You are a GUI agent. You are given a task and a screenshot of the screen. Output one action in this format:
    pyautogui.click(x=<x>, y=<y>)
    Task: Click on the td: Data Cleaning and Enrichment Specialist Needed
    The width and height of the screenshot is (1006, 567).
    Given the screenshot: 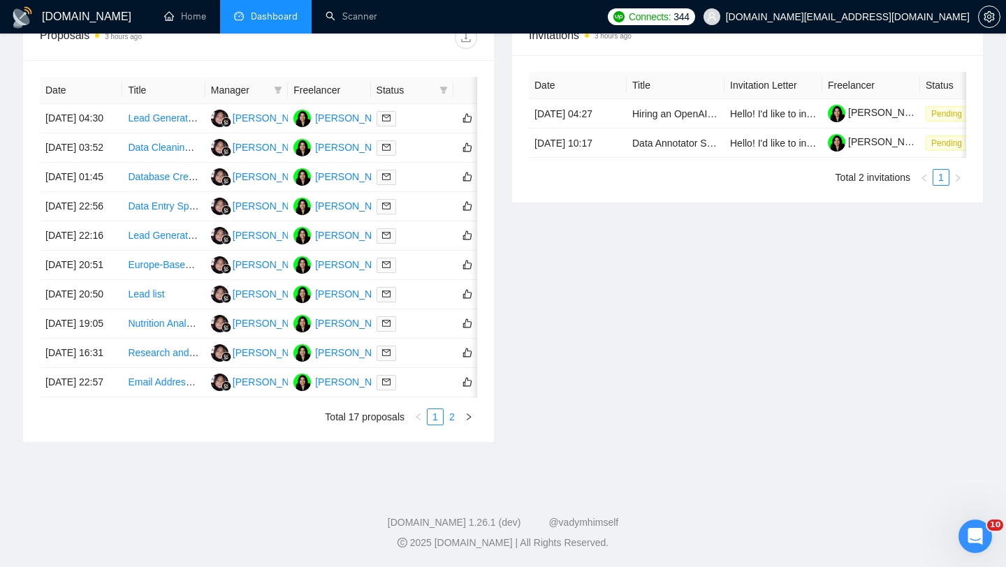 What is the action you would take?
    pyautogui.click(x=163, y=148)
    